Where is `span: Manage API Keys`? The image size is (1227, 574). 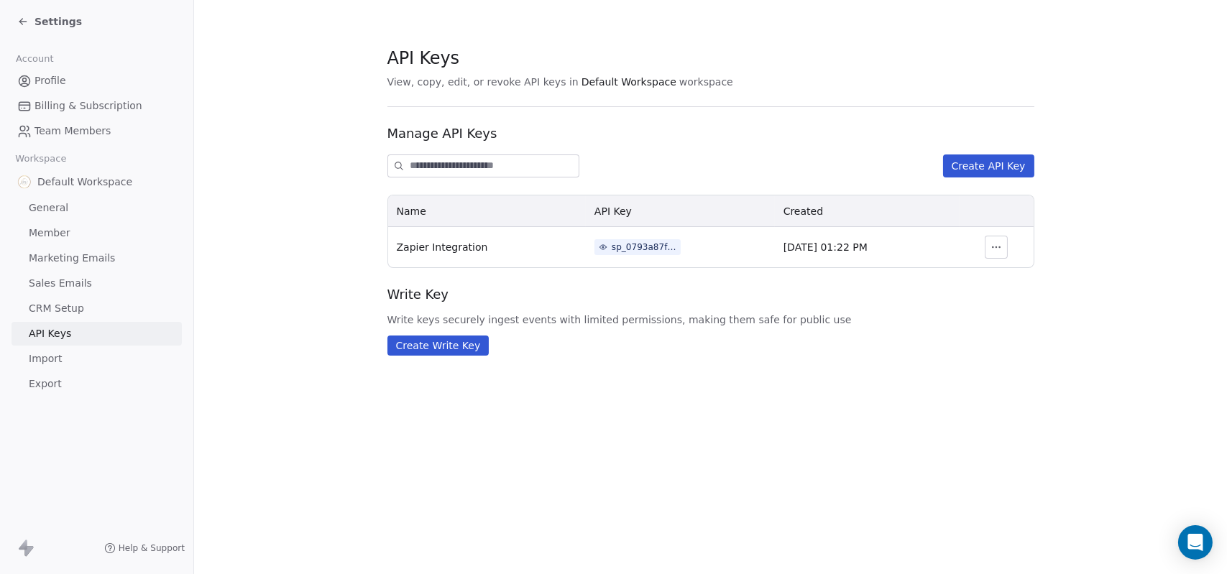
span: Manage API Keys is located at coordinates (711, 134).